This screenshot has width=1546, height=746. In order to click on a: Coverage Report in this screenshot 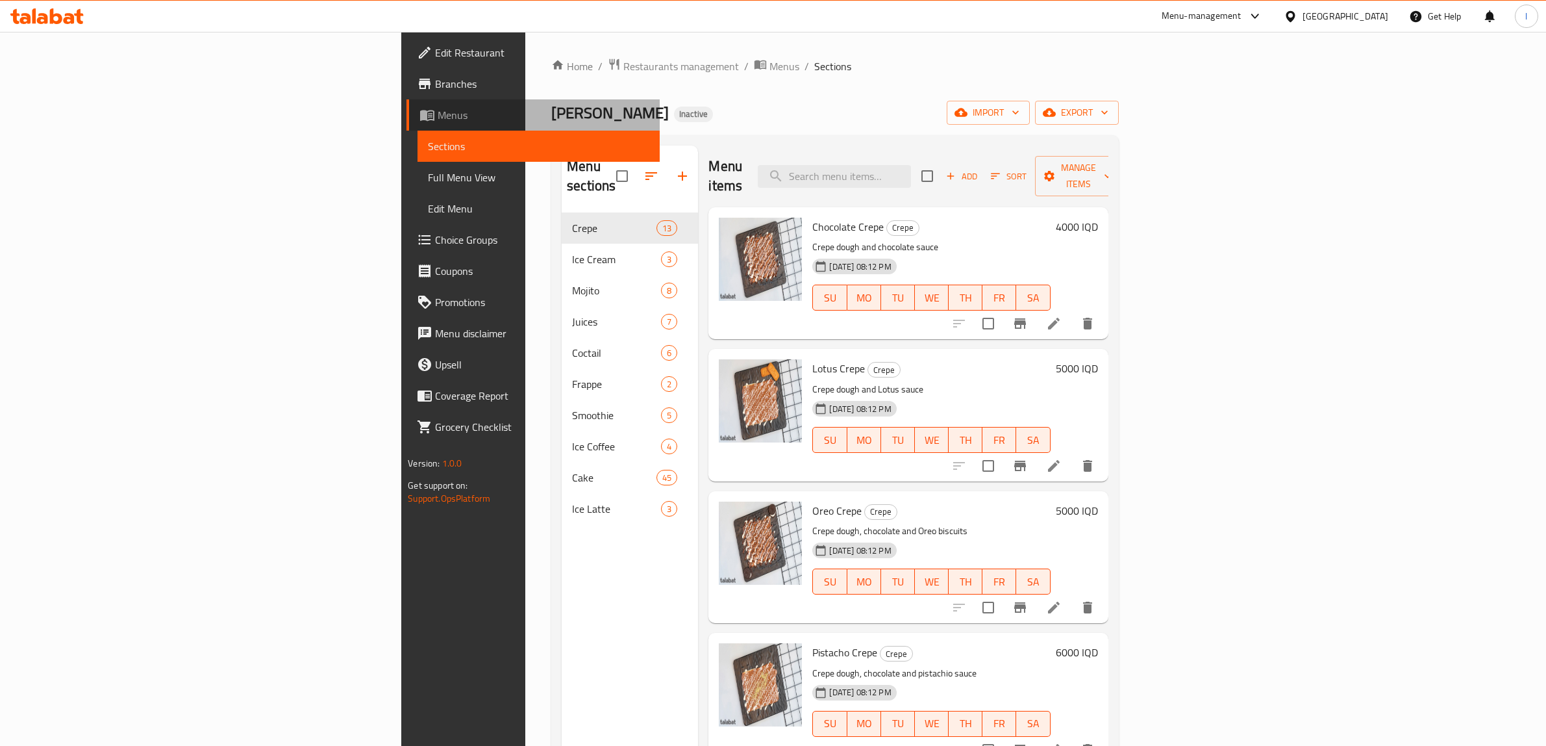, I will do `click(533, 396)`.